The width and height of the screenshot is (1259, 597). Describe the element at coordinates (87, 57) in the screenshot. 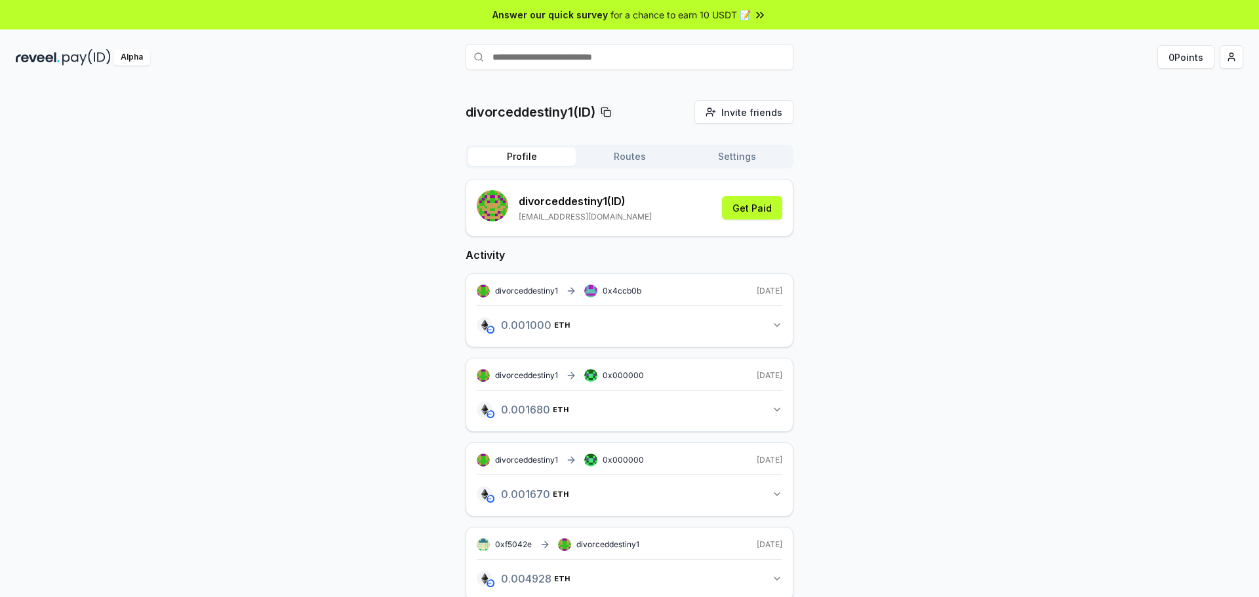

I see `img: pay_id` at that location.